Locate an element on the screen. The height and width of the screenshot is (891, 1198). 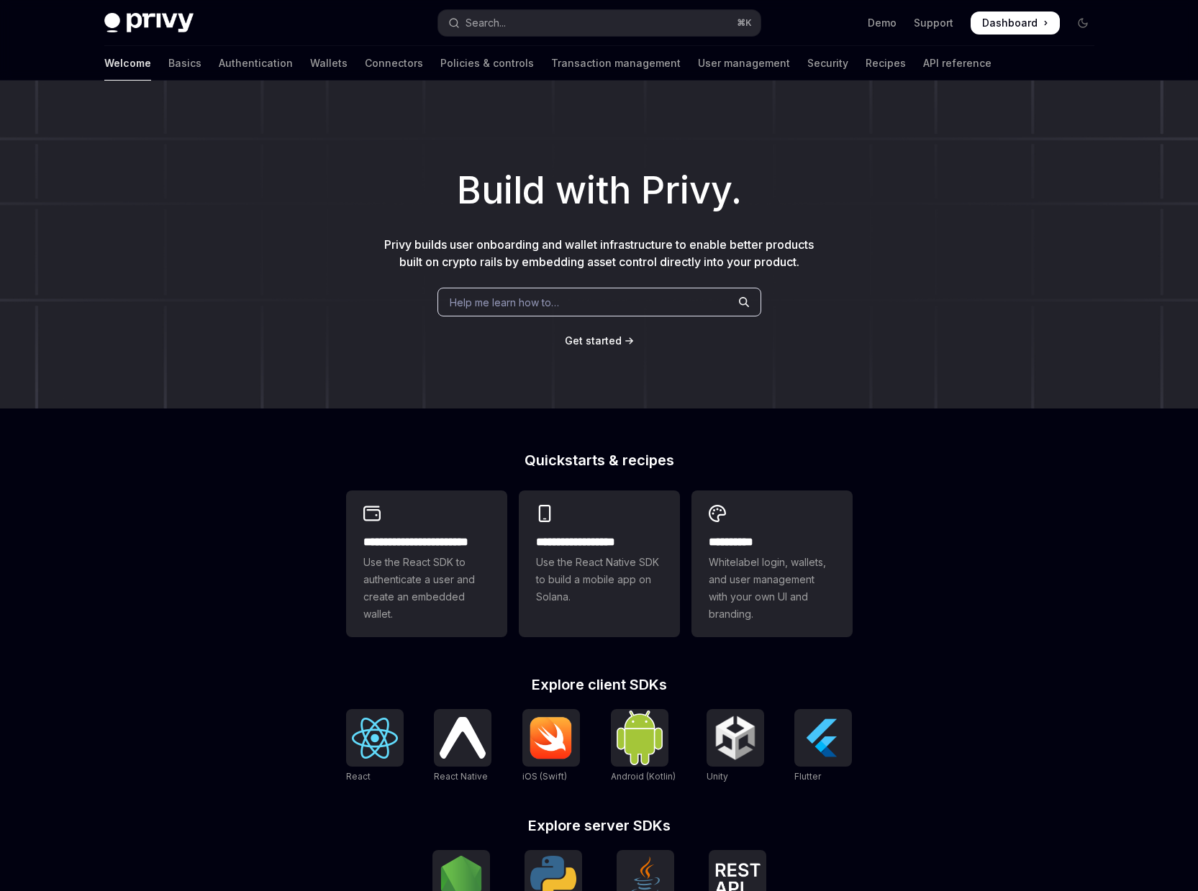
span: Android (Kotlin) is located at coordinates (643, 776).